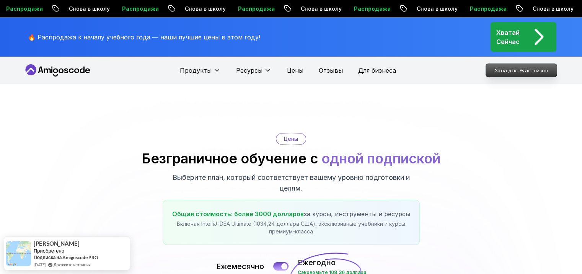 The height and width of the screenshot is (274, 582). I want to click on p: Зона для Участников, so click(521, 70).